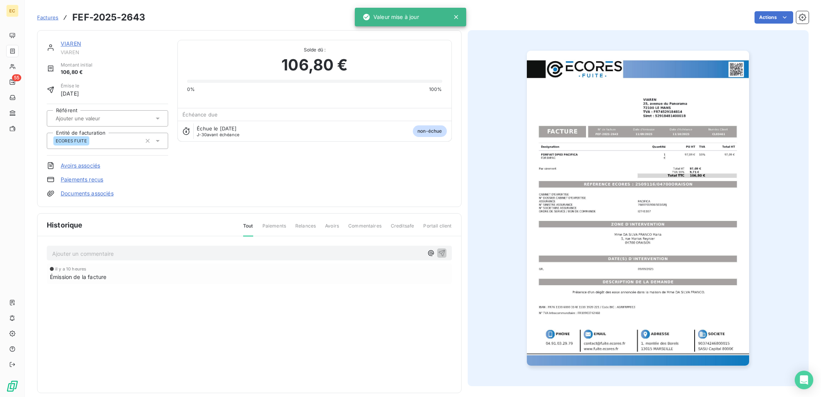 This screenshot has width=821, height=397. Describe the element at coordinates (48, 17) in the screenshot. I see `a: Factures` at that location.